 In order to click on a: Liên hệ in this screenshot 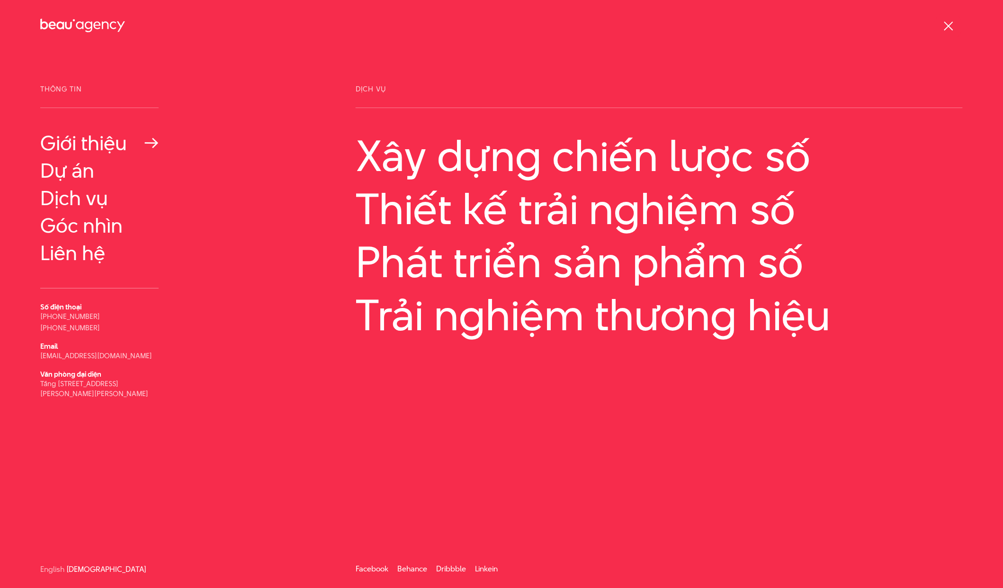, I will do `click(99, 253)`.